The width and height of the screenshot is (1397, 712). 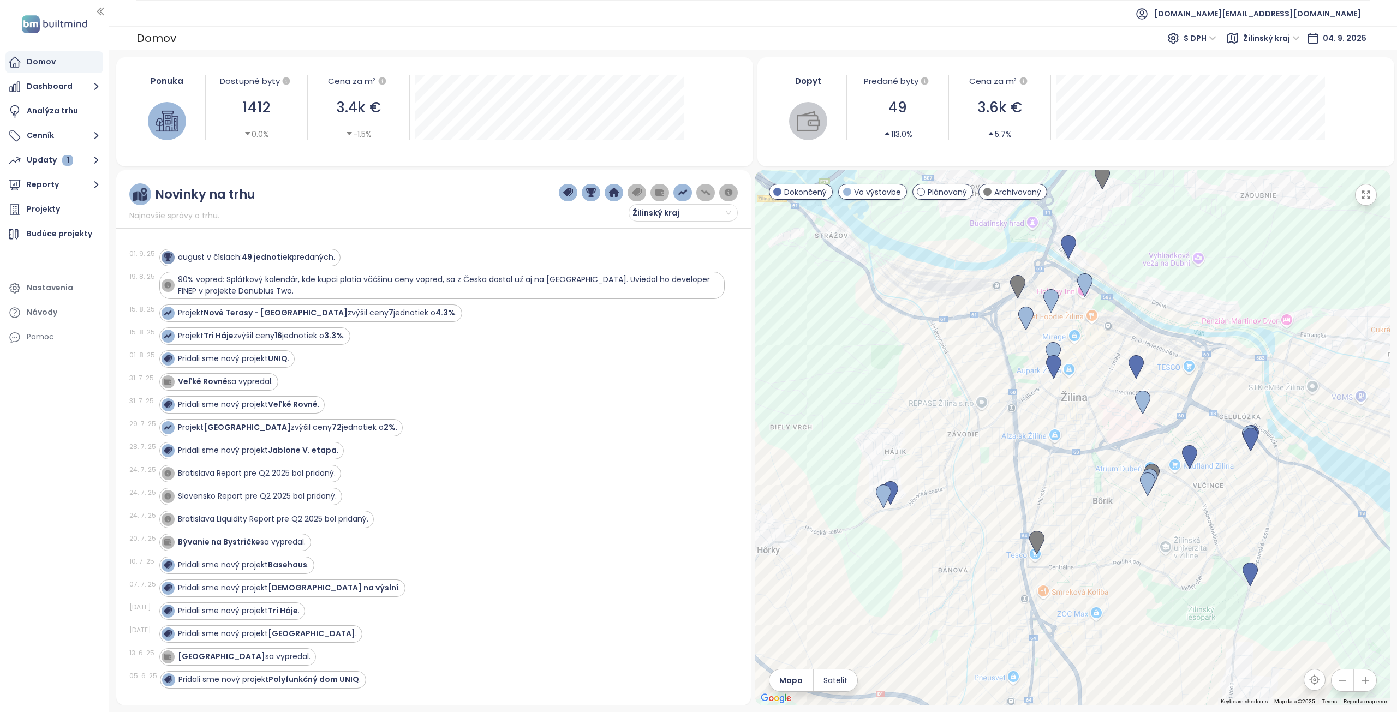 What do you see at coordinates (898, 81) in the screenshot?
I see `div: Predané byty` at bounding box center [898, 81].